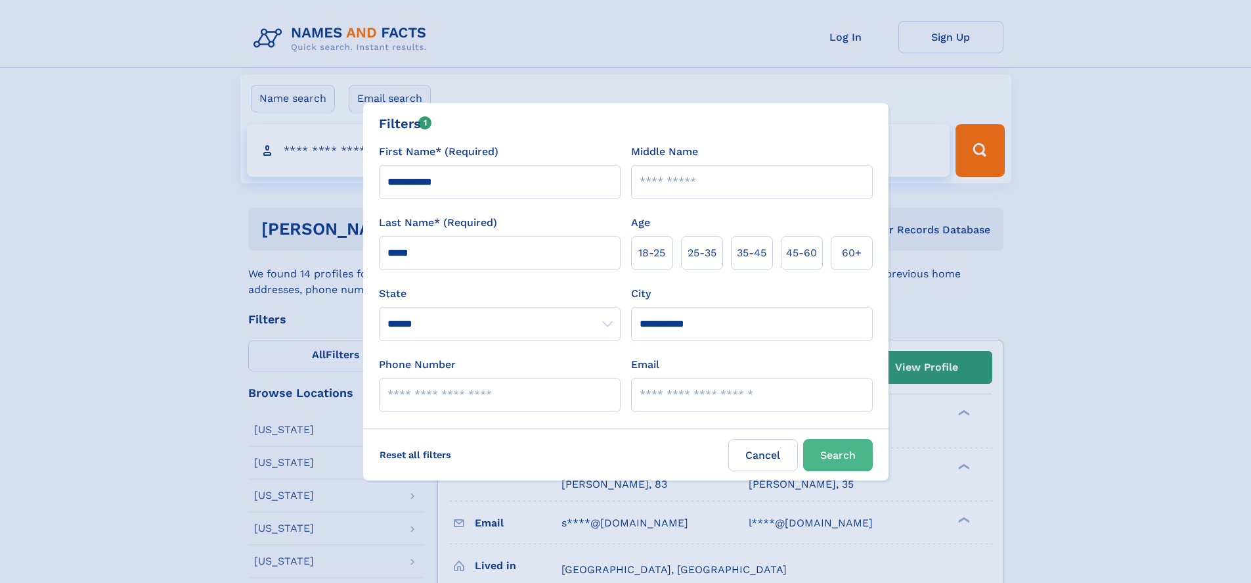 The width and height of the screenshot is (1251, 583). What do you see at coordinates (838, 455) in the screenshot?
I see `button: Search` at bounding box center [838, 455].